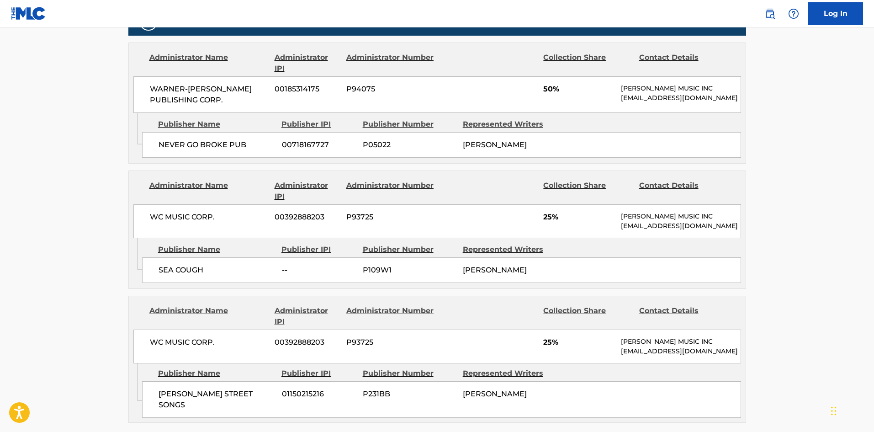 The width and height of the screenshot is (874, 432). I want to click on span: P05022, so click(409, 145).